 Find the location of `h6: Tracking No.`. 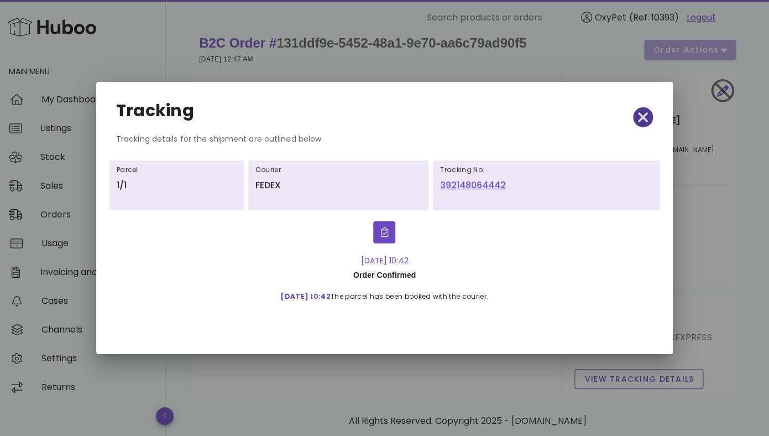

h6: Tracking No. is located at coordinates (546, 170).